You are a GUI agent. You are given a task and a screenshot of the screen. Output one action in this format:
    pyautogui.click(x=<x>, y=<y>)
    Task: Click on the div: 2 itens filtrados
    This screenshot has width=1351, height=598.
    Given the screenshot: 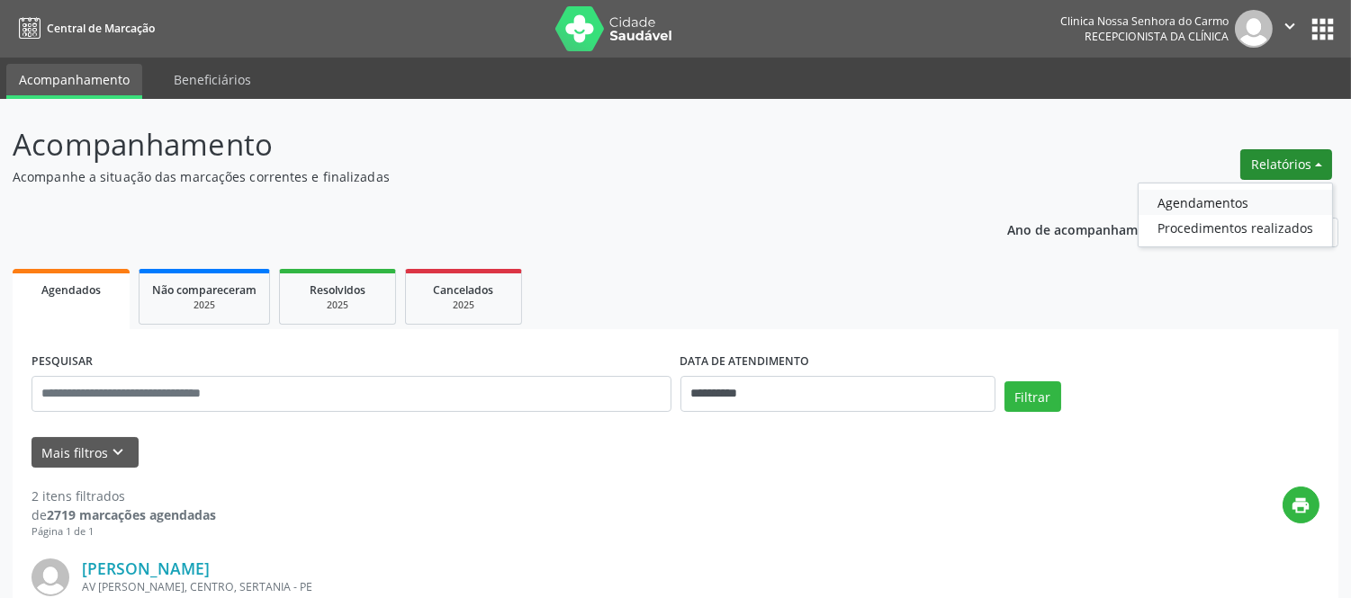 What is the action you would take?
    pyautogui.click(x=123, y=496)
    